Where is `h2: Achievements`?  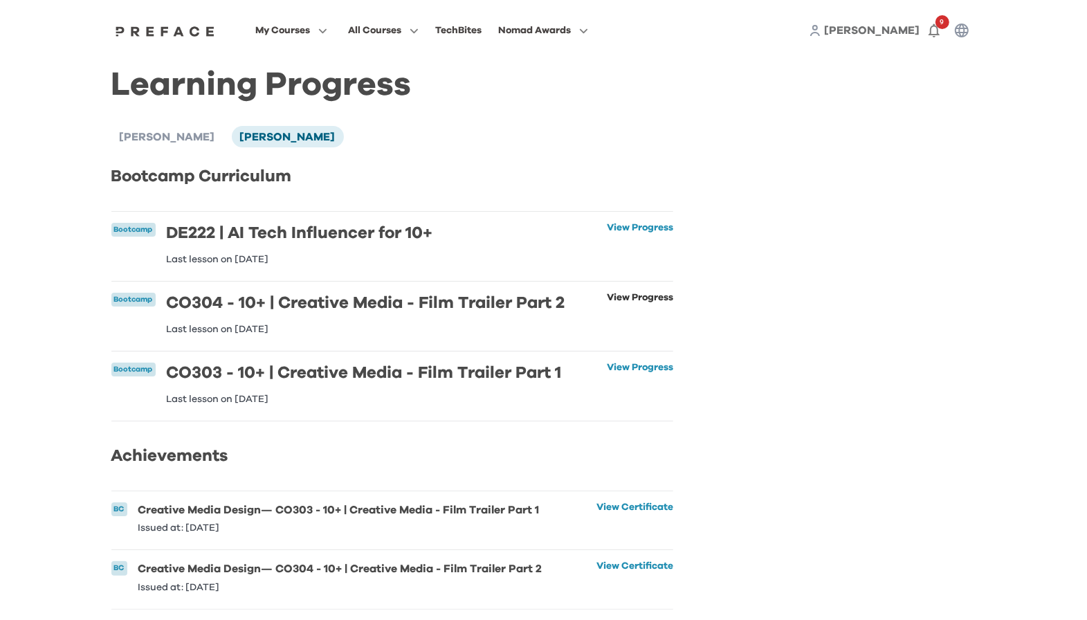
h2: Achievements is located at coordinates (392, 456).